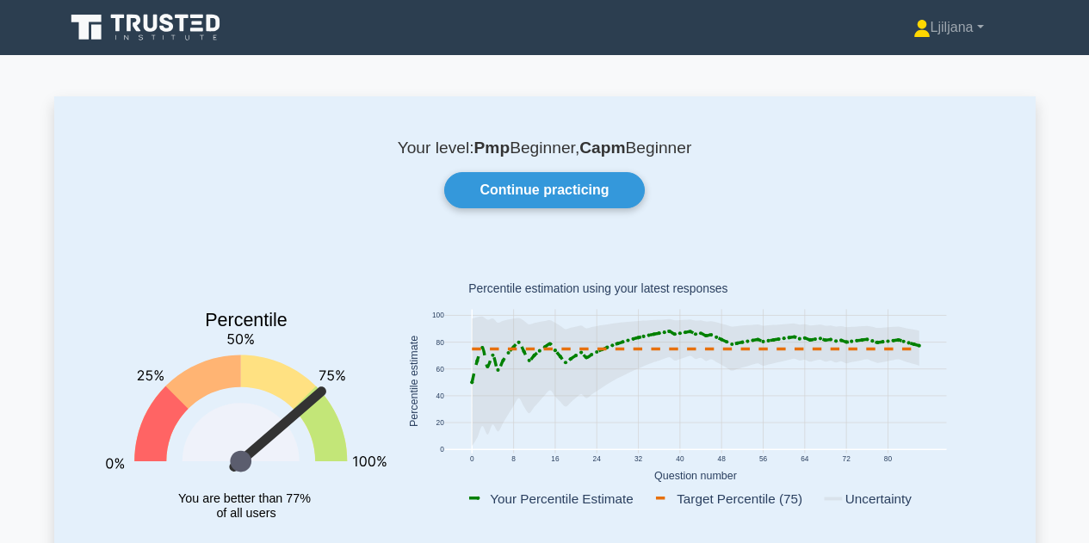 The height and width of the screenshot is (543, 1089). Describe the element at coordinates (638, 459) in the screenshot. I see `text: 32` at that location.